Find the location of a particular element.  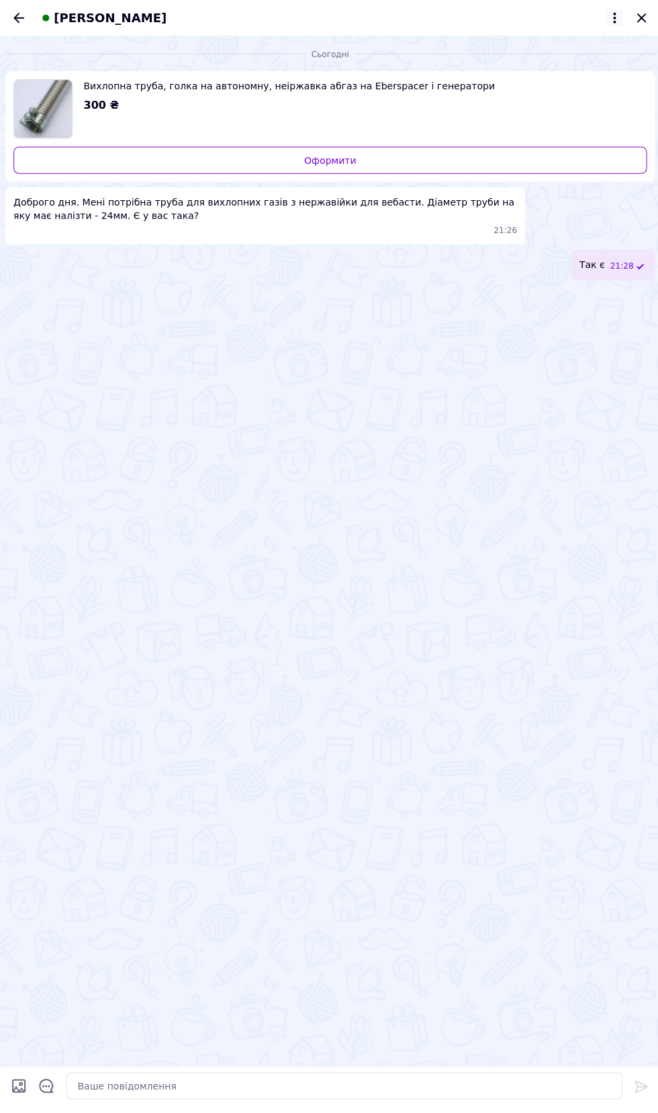

span: Доброго дня. Мені потрібна труба для вихлопних газів з нержавійки для вебасти. Діаметр труби на я... is located at coordinates (264, 210).